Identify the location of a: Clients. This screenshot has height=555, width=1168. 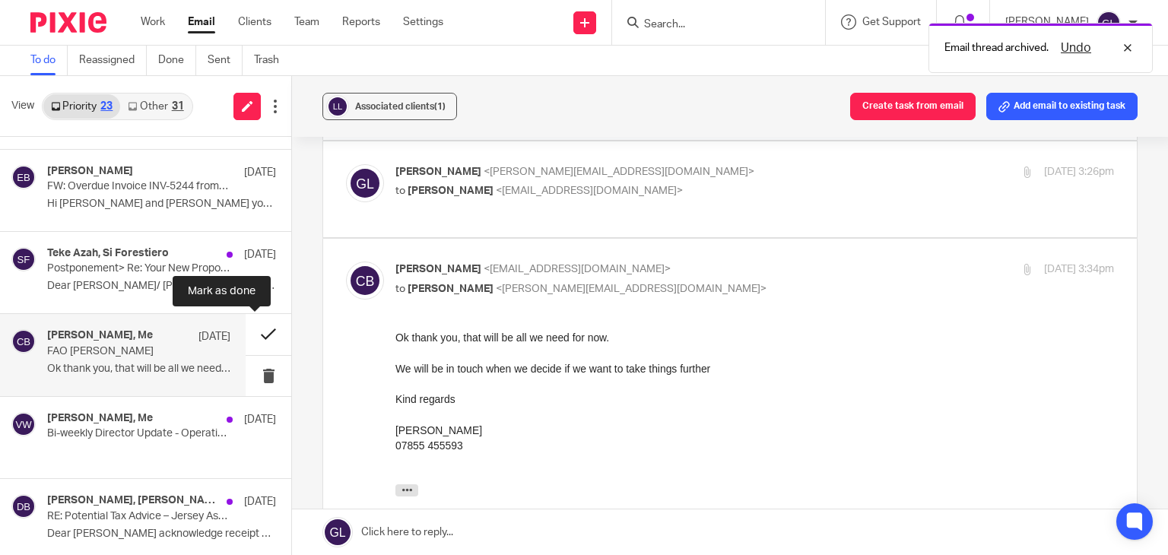
(255, 22).